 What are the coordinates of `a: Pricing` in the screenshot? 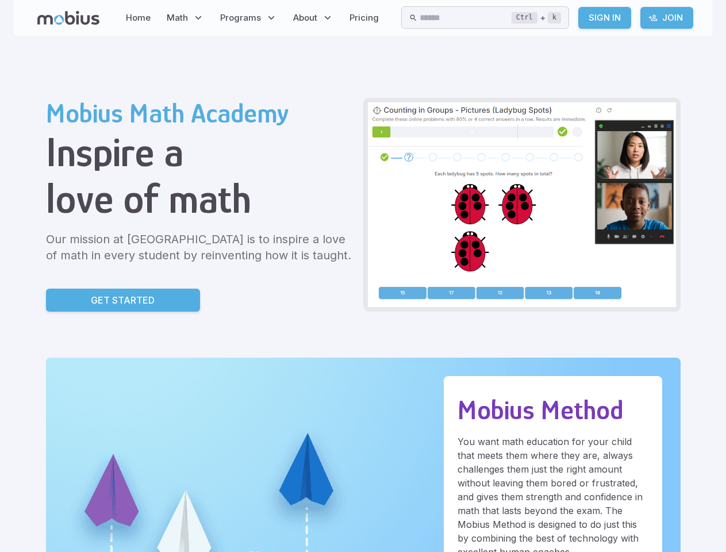 It's located at (364, 18).